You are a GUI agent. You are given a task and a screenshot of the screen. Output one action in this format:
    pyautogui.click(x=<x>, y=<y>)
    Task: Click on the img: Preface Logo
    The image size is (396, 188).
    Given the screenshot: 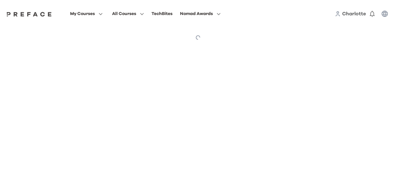 What is the action you would take?
    pyautogui.click(x=29, y=14)
    